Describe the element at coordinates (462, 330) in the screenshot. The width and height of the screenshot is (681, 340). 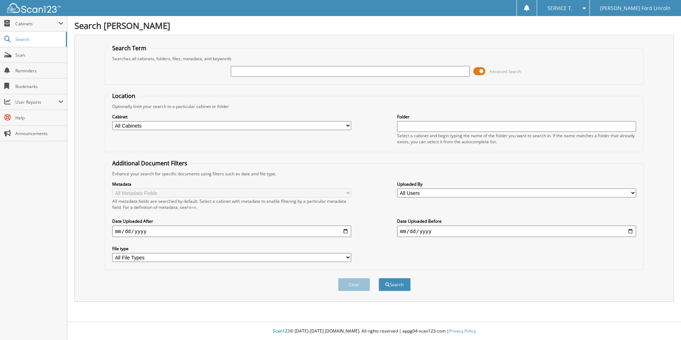
I see `a: Privacy Policy` at that location.